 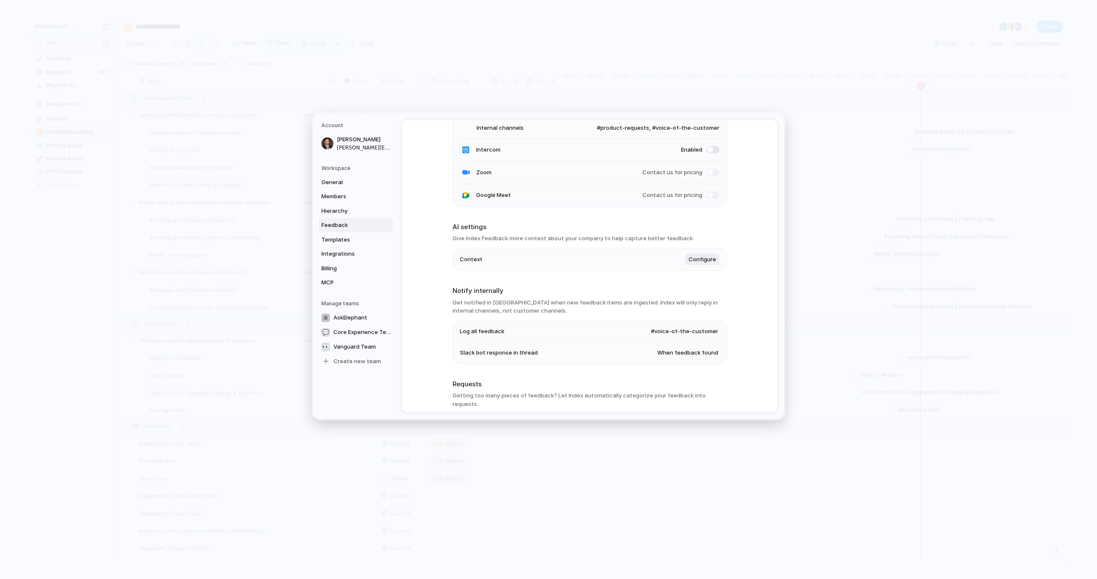 I want to click on button: Configure, so click(x=702, y=260).